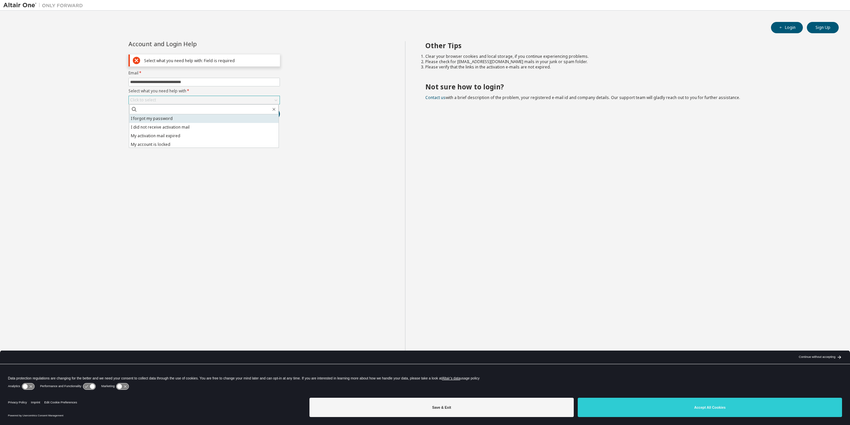 The width and height of the screenshot is (850, 425). What do you see at coordinates (626, 67) in the screenshot?
I see `li: Please verify that the links in the activation e-mails are not expired.` at bounding box center [626, 67].